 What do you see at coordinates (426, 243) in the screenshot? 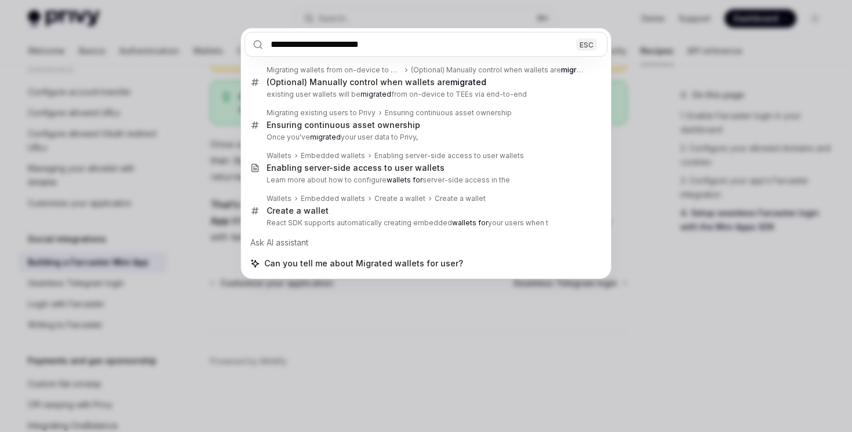
I see `div: Ask AI assistant` at bounding box center [426, 243].